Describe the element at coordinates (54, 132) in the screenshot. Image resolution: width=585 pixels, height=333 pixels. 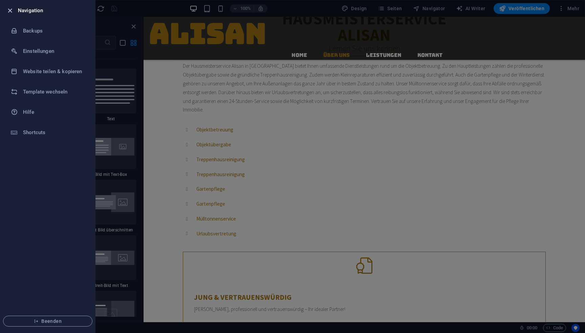
I see `h6: Shortcuts` at that location.